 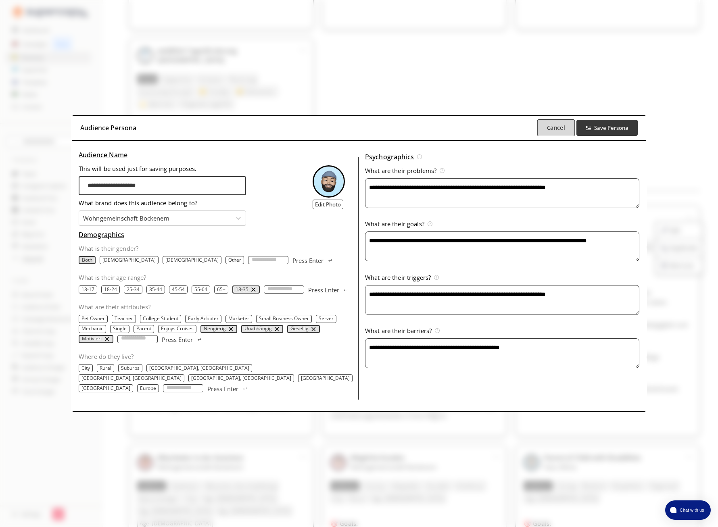 What do you see at coordinates (611, 128) in the screenshot?
I see `b: Save Persona` at bounding box center [611, 128].